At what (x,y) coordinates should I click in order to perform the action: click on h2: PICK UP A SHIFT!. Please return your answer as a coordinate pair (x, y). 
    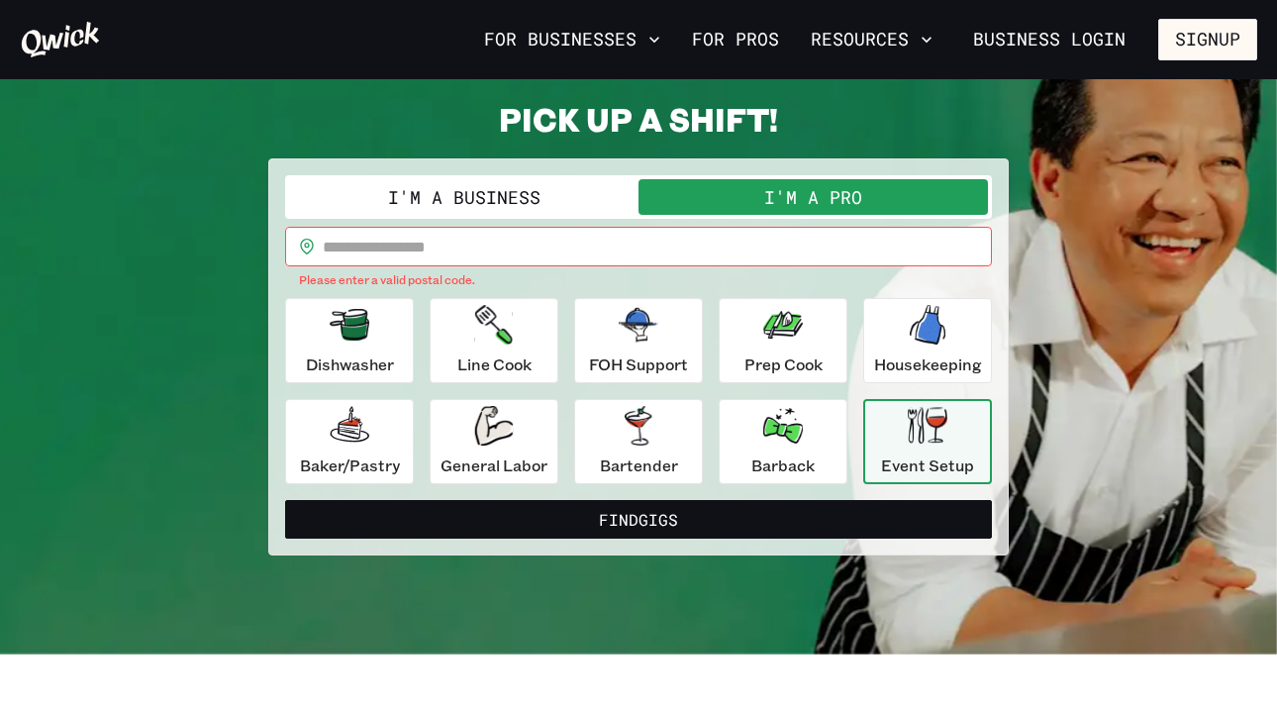
    Looking at the image, I should click on (638, 119).